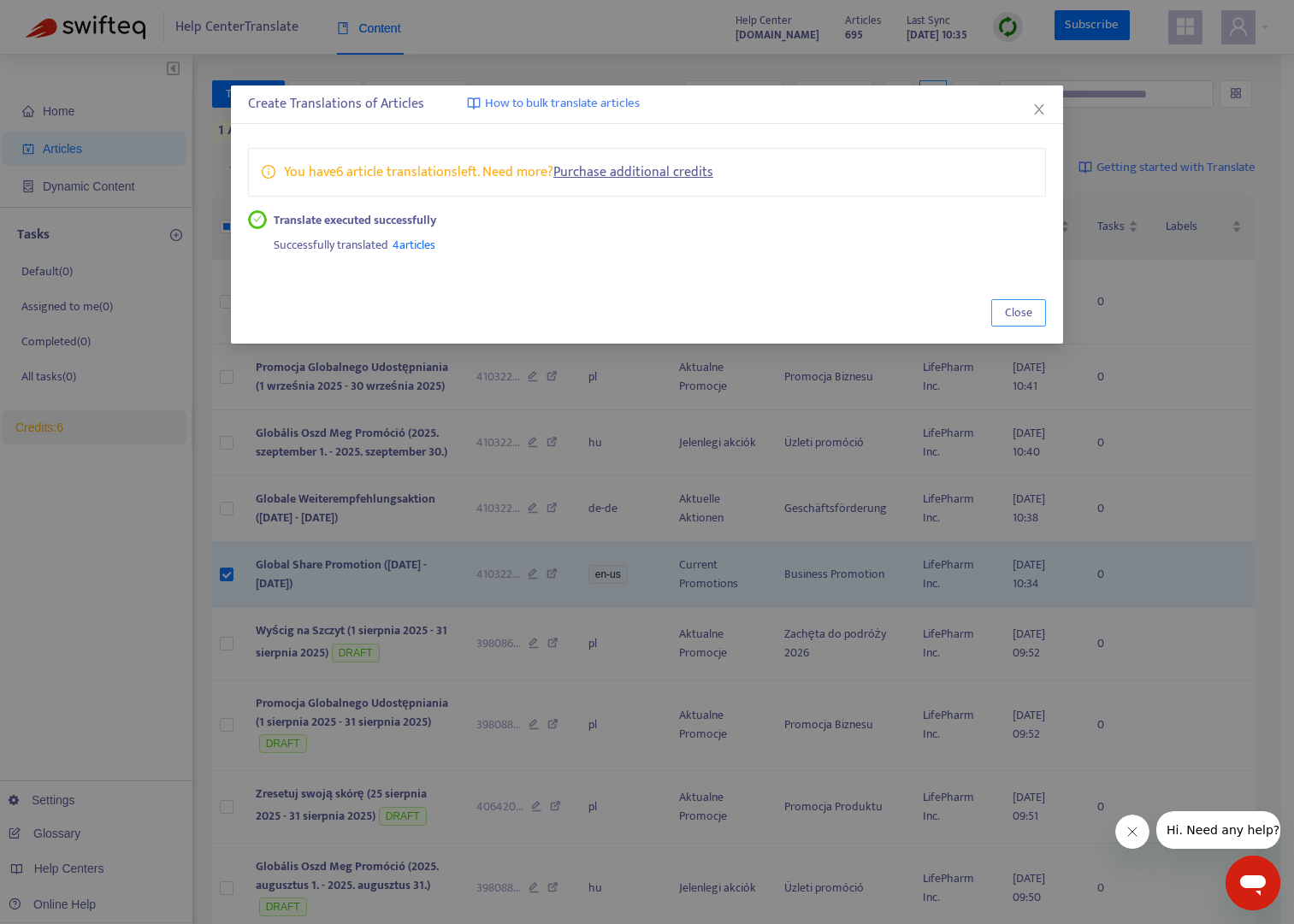 This screenshot has height=924, width=1294. Describe the element at coordinates (659, 243) in the screenshot. I see `div: Successfully translated` at that location.